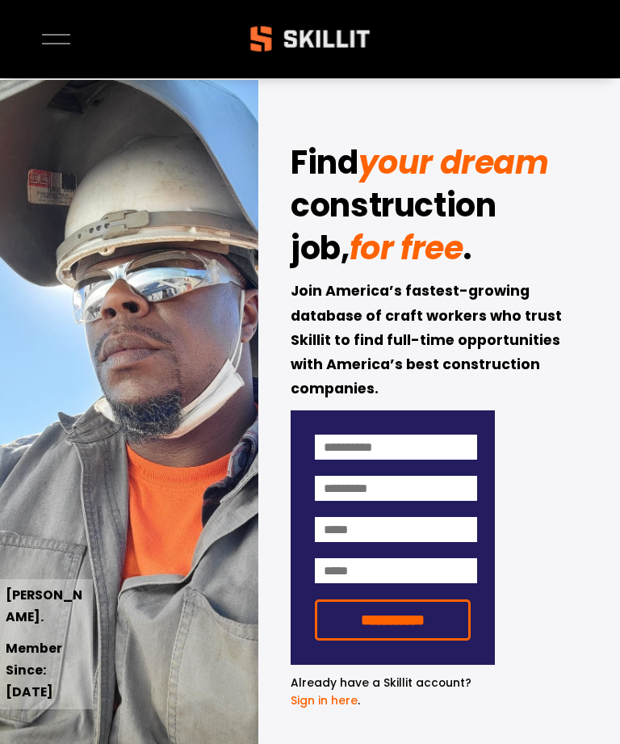  Describe the element at coordinates (428, 341) in the screenshot. I see `strong: Join America’s fastest-growing database of craft workers who trust Skillit to find full-time oppo...` at that location.